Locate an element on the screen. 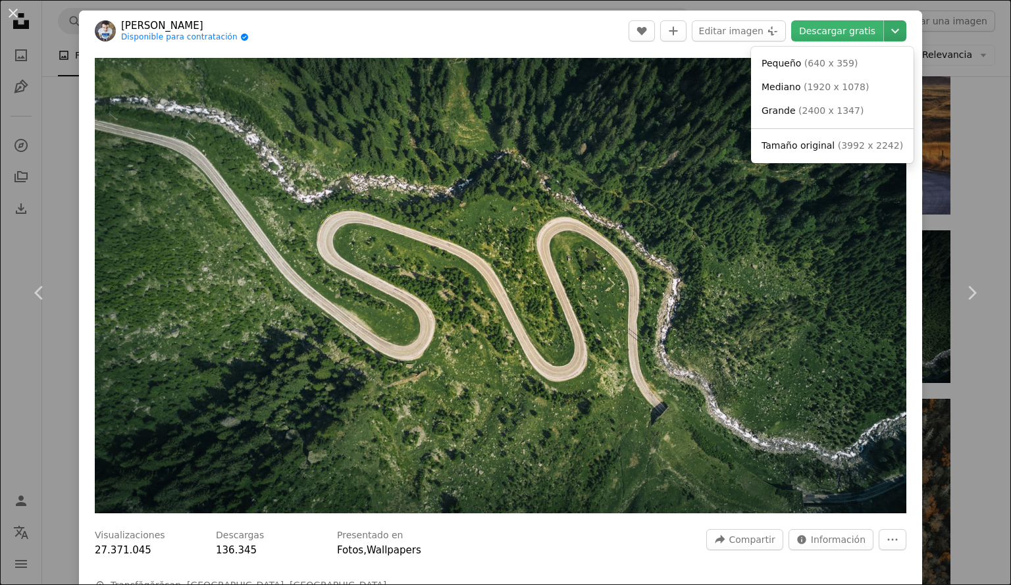  span: Pequeño is located at coordinates (781, 63).